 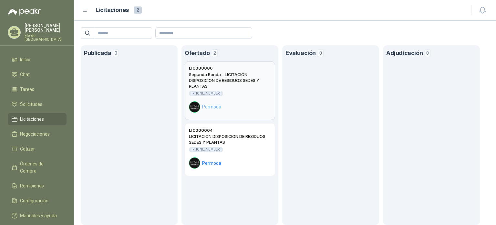 I want to click on span: Licitaciones, so click(x=32, y=119).